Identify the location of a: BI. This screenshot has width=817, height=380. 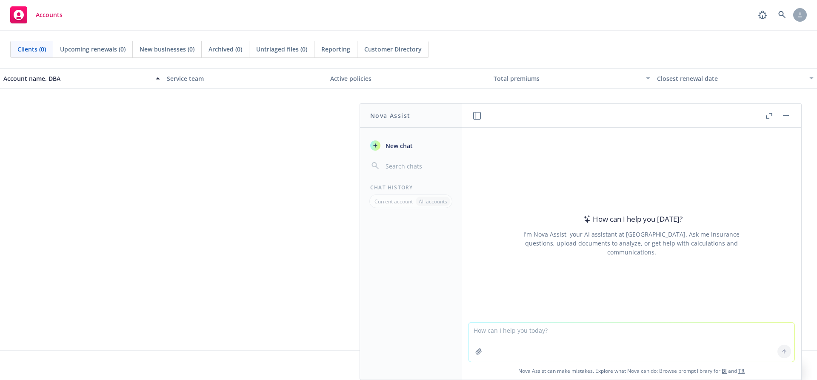
(725, 371).